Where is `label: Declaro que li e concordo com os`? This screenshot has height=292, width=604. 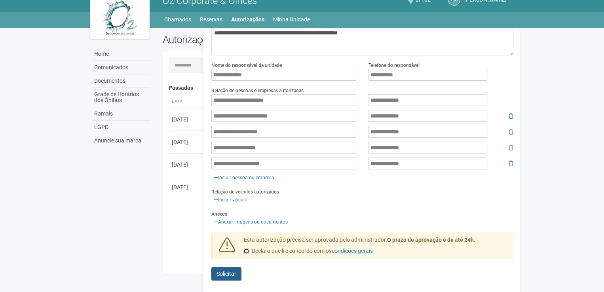 label: Declaro que li e concordo com os is located at coordinates (309, 252).